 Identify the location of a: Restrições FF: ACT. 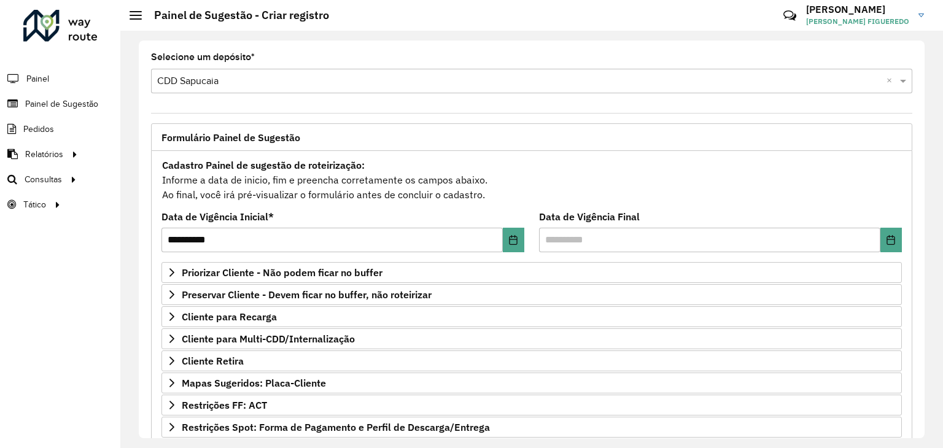
(531, 405).